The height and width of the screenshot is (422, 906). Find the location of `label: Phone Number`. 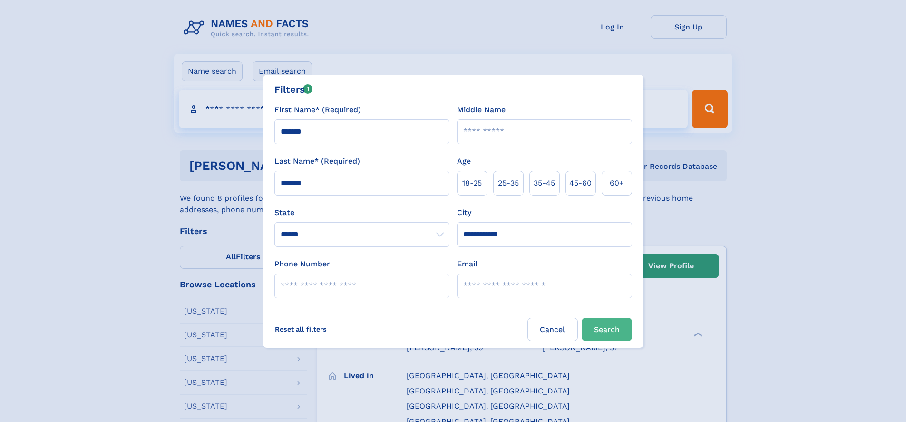

label: Phone Number is located at coordinates (302, 264).